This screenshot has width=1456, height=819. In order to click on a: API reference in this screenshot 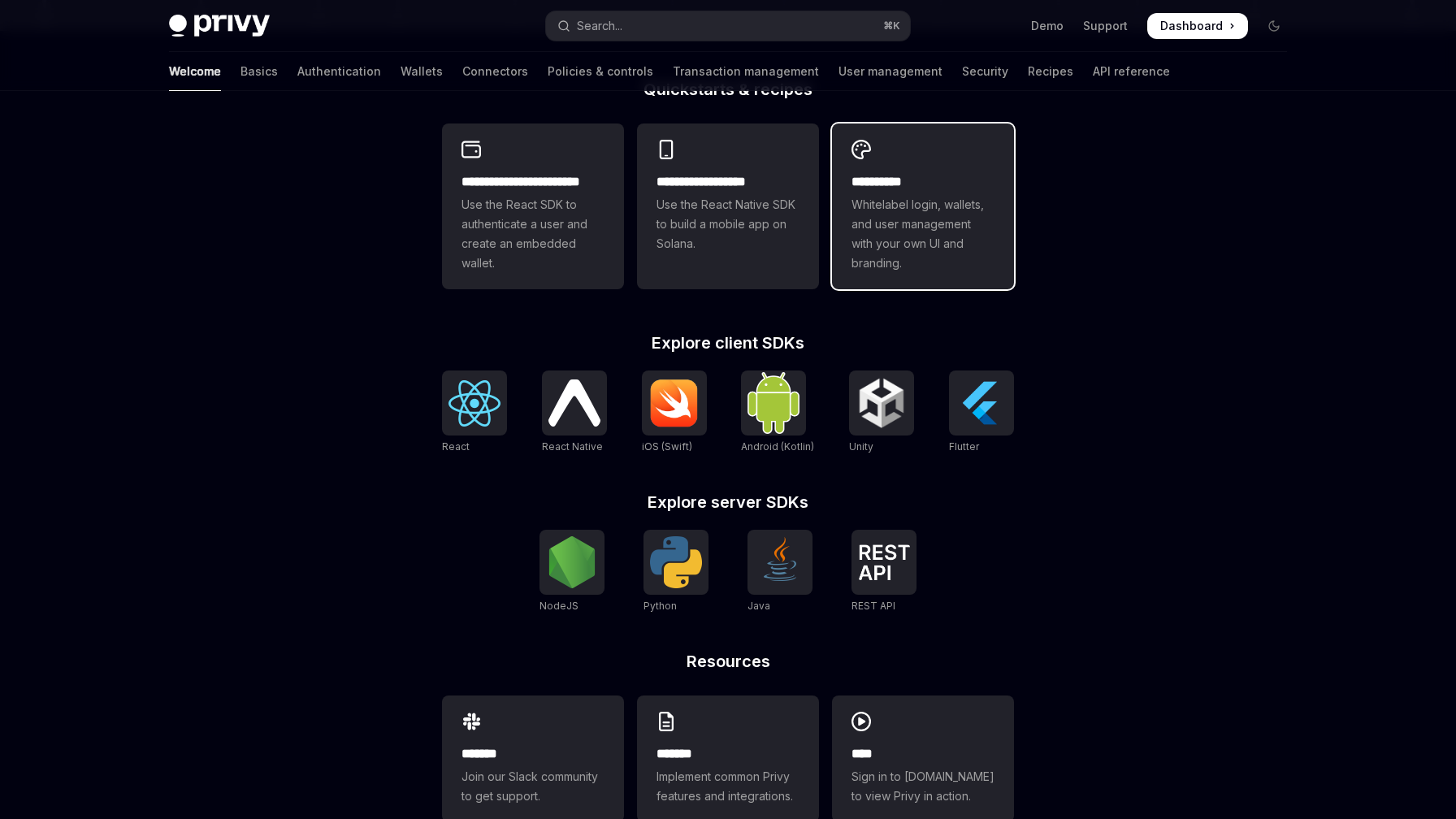, I will do `click(1131, 71)`.